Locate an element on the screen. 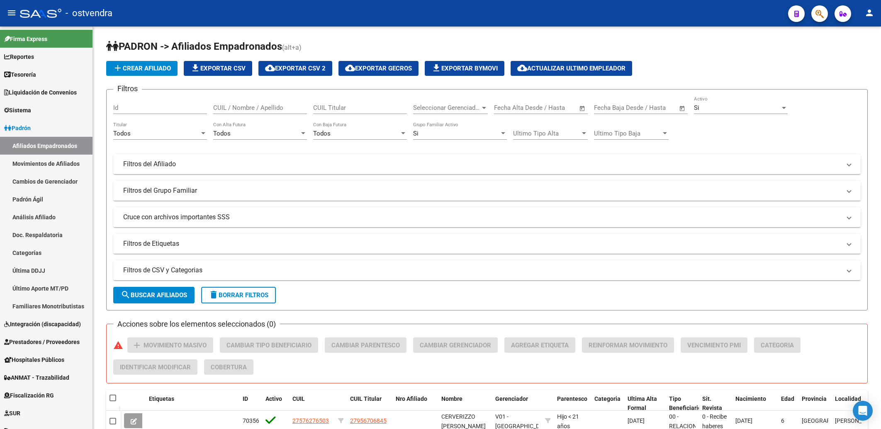  span: Hospitales Públicos is located at coordinates (34, 360).